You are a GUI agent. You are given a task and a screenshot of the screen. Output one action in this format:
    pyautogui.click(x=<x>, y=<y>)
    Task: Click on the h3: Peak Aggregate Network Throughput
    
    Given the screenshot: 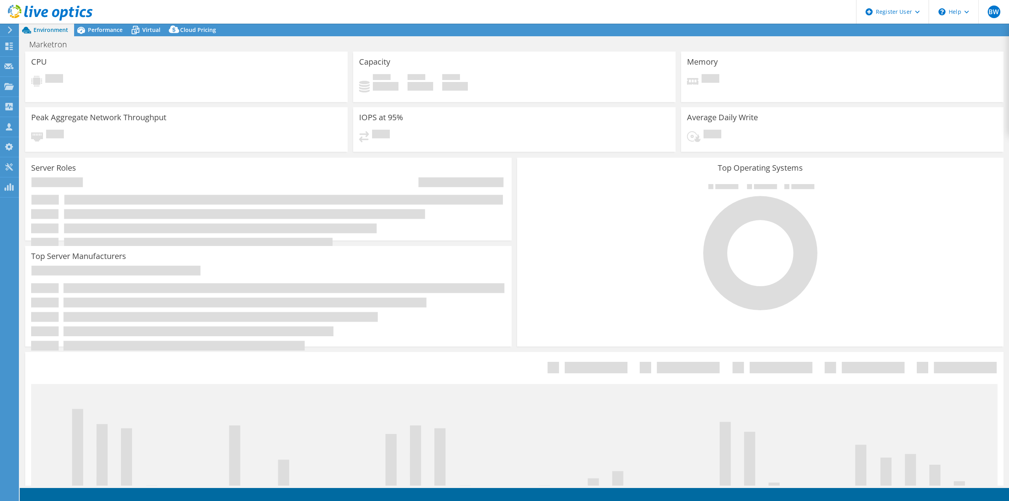 What is the action you would take?
    pyautogui.click(x=99, y=117)
    